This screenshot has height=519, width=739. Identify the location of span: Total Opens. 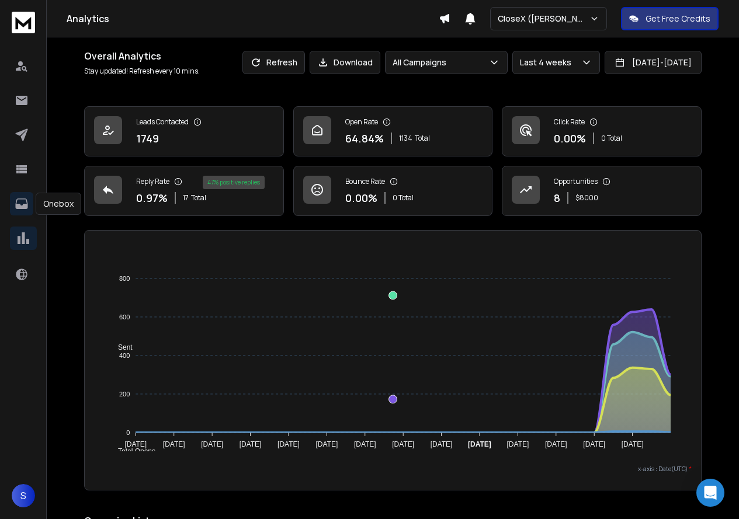
(132, 452).